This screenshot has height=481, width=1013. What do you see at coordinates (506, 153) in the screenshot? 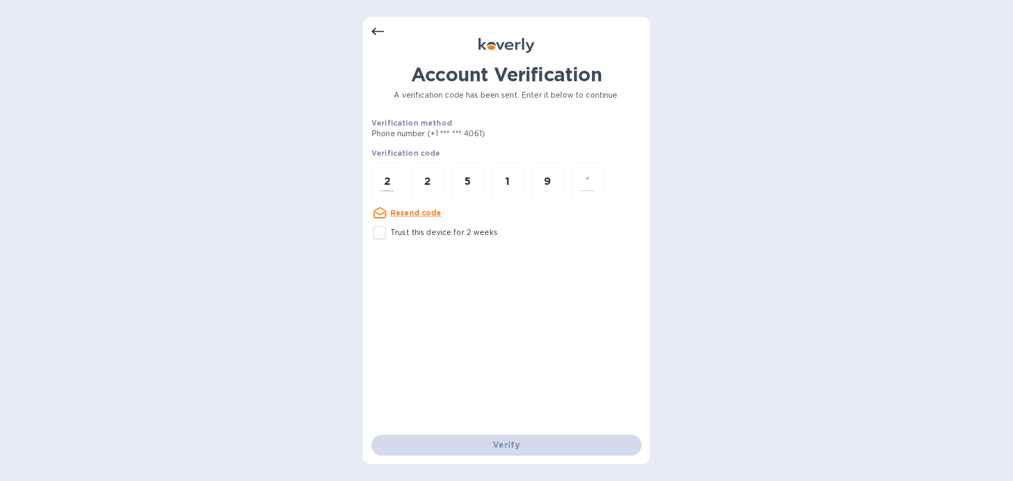
I see `p: Verification code` at bounding box center [506, 153].